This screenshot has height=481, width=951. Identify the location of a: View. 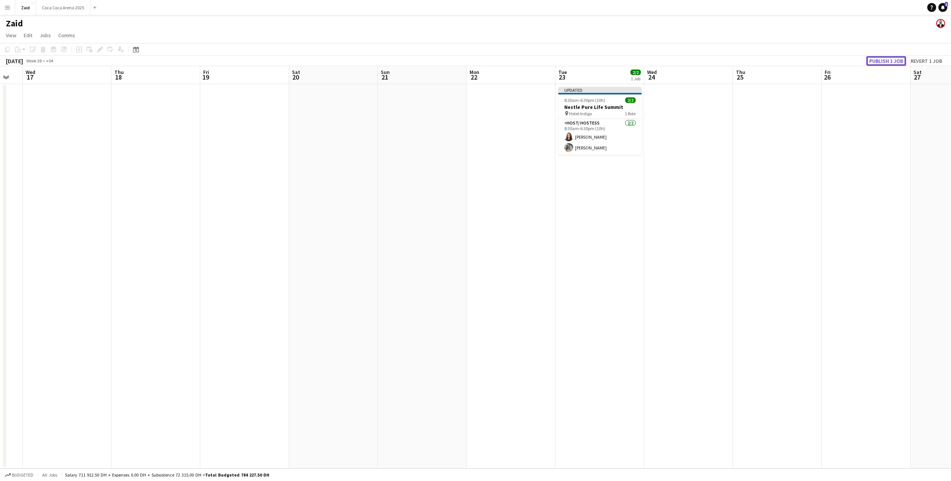
(11, 35).